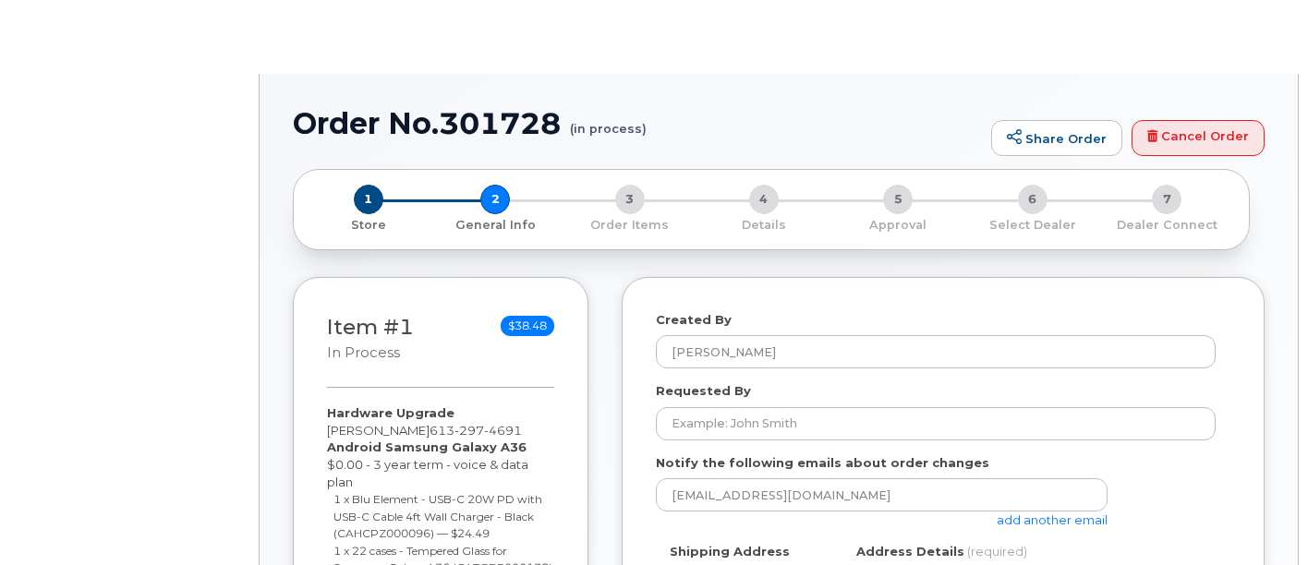 The height and width of the screenshot is (565, 1308). Describe the element at coordinates (427, 447) in the screenshot. I see `strong: Android Samsung Galaxy A36` at that location.